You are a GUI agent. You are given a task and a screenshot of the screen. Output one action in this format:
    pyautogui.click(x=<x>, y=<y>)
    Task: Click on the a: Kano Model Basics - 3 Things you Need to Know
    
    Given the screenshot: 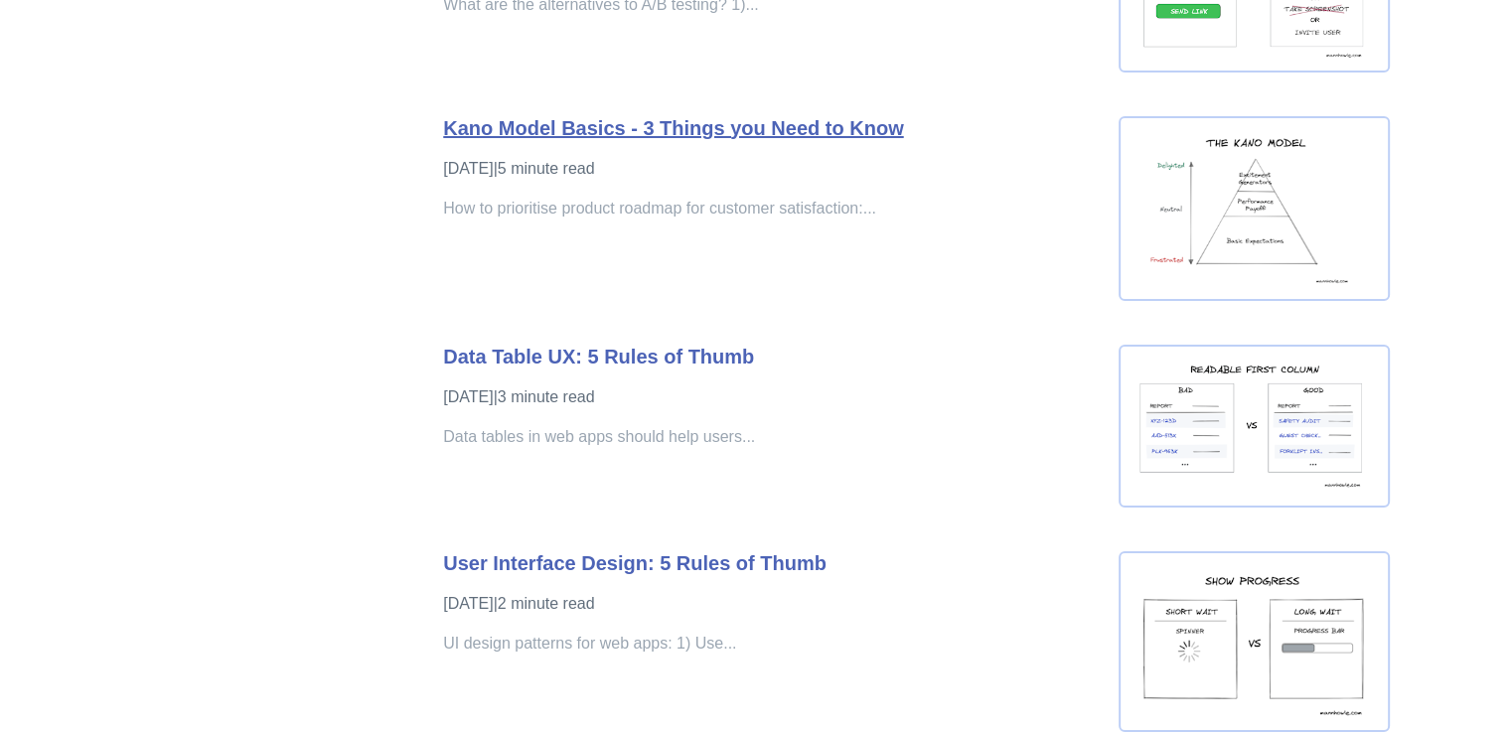 What is the action you would take?
    pyautogui.click(x=673, y=128)
    